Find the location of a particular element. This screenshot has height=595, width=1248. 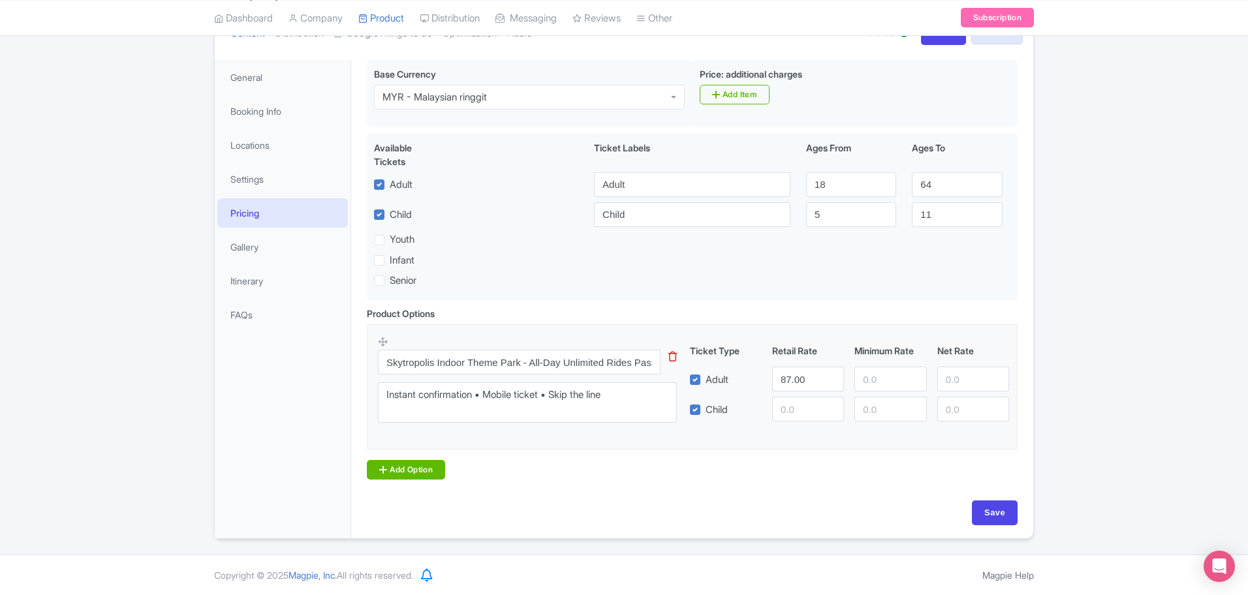

input: Child is located at coordinates (692, 215).